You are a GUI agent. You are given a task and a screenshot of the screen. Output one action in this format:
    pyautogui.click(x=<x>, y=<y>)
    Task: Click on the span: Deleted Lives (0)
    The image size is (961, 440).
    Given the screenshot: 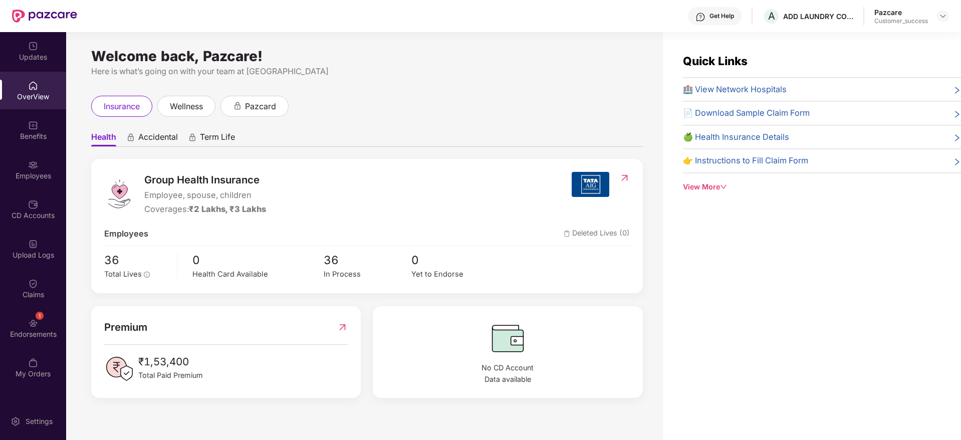 What is the action you would take?
    pyautogui.click(x=597, y=234)
    